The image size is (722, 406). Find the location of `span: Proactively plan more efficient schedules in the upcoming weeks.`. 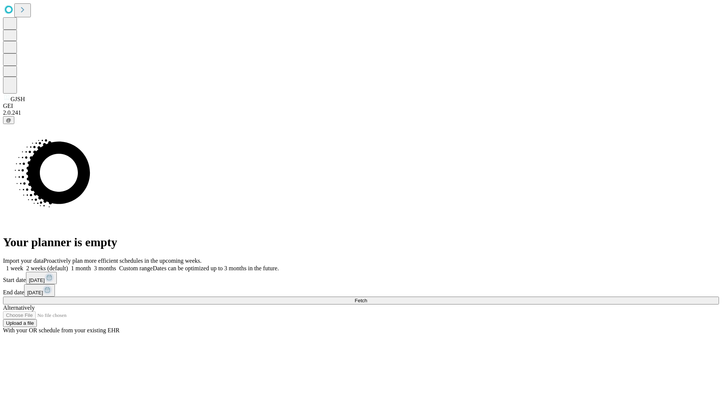

span: Proactively plan more efficient schedules in the upcoming weeks. is located at coordinates (123, 261).